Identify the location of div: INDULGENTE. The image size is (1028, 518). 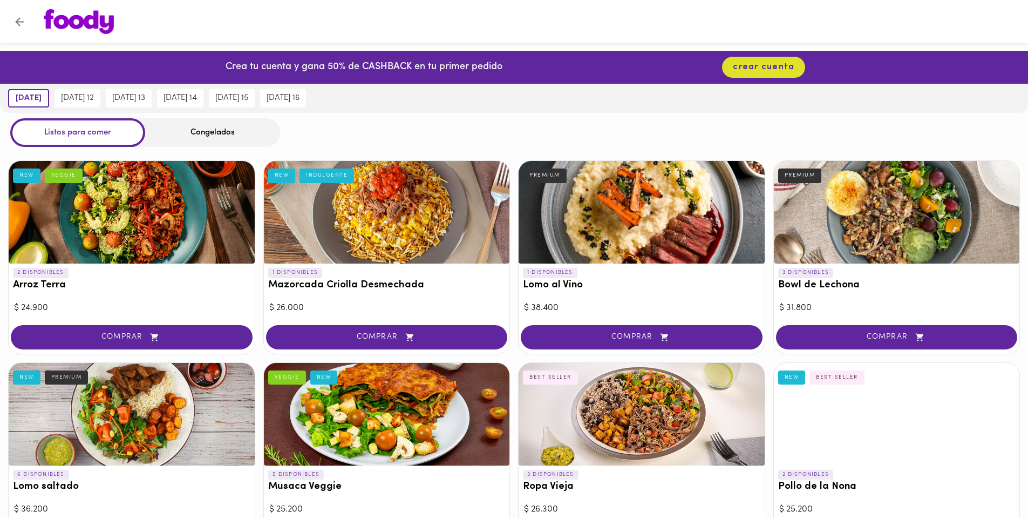
(327, 175).